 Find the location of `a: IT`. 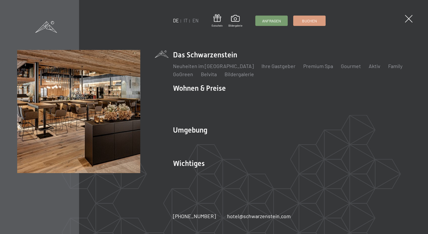

a: IT is located at coordinates (186, 20).